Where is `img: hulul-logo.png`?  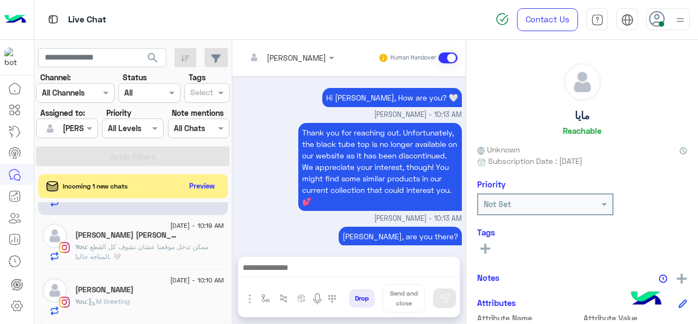
img: hulul-logo.png is located at coordinates (647, 299).